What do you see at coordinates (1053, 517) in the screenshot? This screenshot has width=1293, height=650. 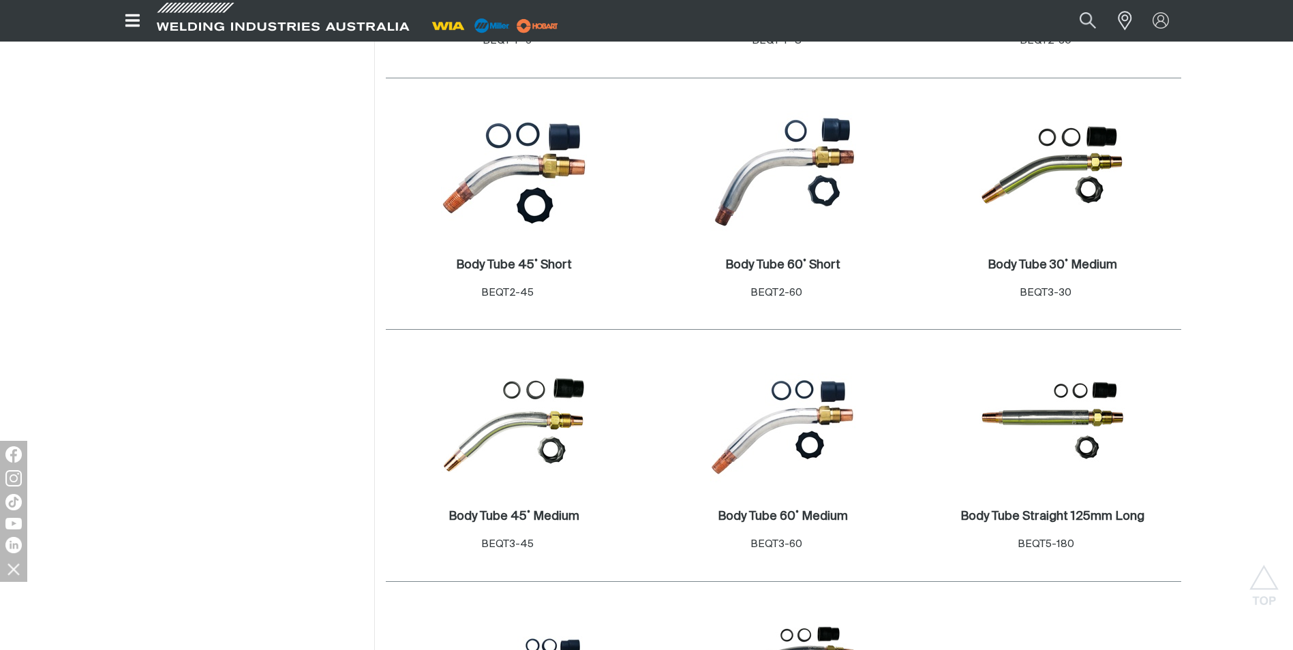 I see `a: Body Tube Straight 125mm Long` at bounding box center [1053, 517].